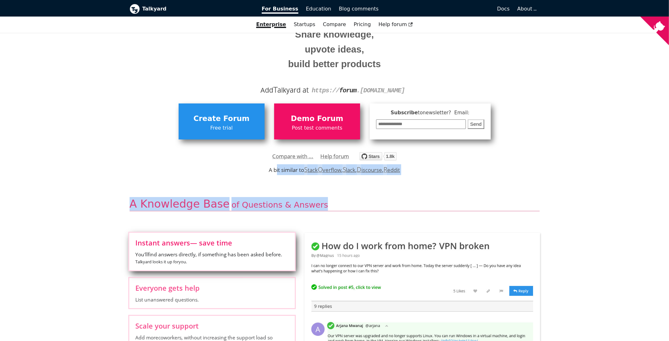 This screenshot has width=669, height=341. What do you see at coordinates (293, 156) in the screenshot?
I see `a: Compare with ...` at bounding box center [293, 156].